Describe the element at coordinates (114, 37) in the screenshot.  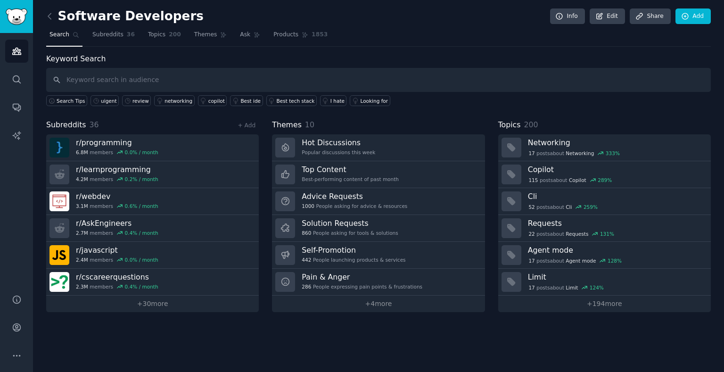
I see `a: Subreddits36` at that location.